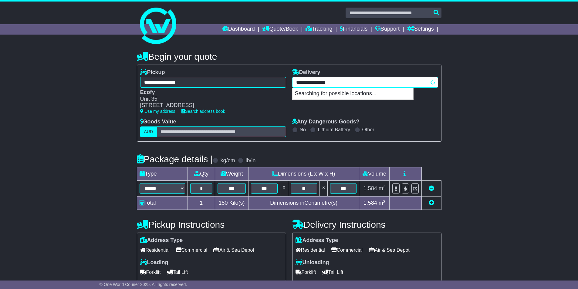  I want to click on label: Lithium Battery, so click(334, 130).